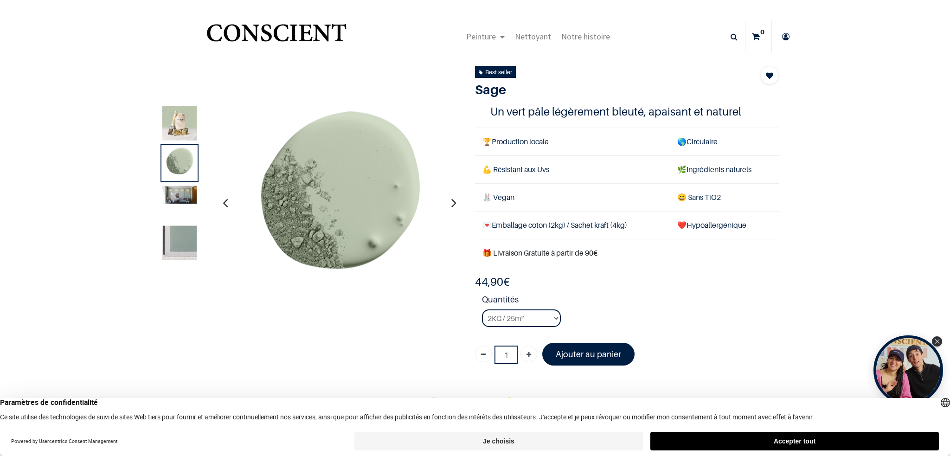 This screenshot has height=456, width=950. I want to click on button: Open chat widget, so click(22, 22).